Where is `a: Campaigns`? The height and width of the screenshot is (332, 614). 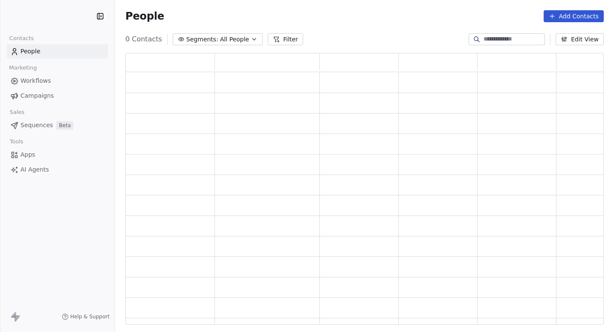 a: Campaigns is located at coordinates (57, 96).